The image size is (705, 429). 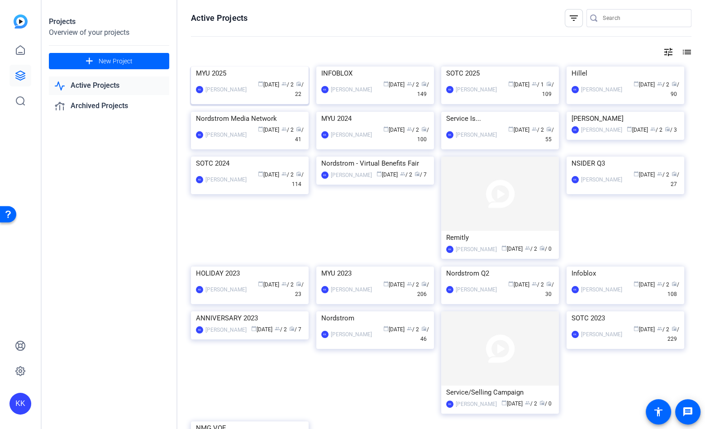 I want to click on span: / 22, so click(x=299, y=89).